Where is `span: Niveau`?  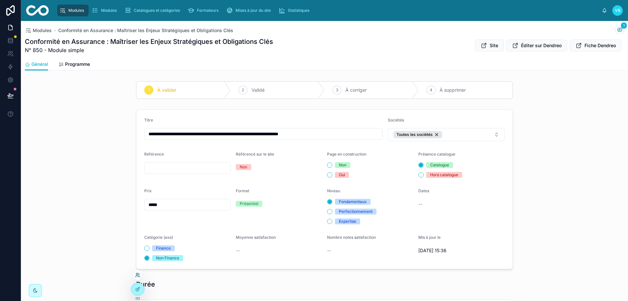 span: Niveau is located at coordinates (334, 190).